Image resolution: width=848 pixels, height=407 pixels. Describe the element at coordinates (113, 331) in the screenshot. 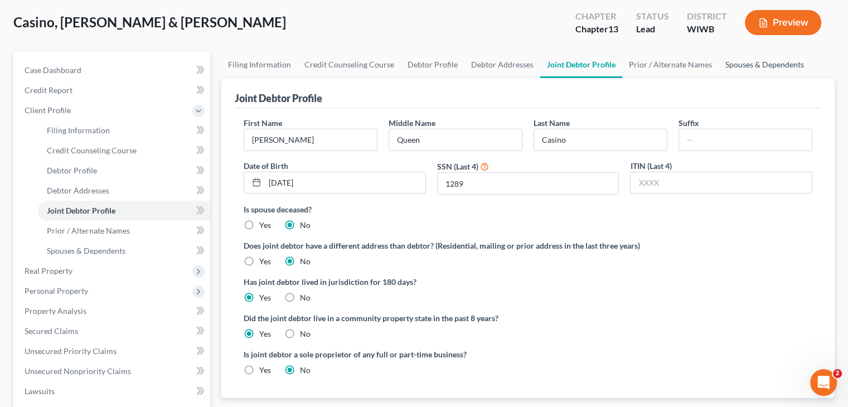

I see `a: Secured Claims` at that location.